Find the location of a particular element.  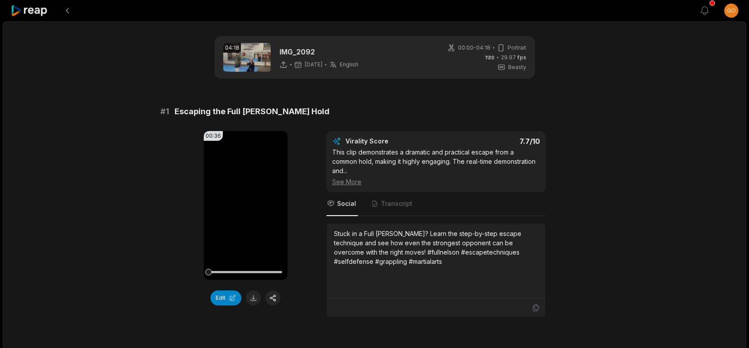

p: IMG_2092 is located at coordinates (319, 52).